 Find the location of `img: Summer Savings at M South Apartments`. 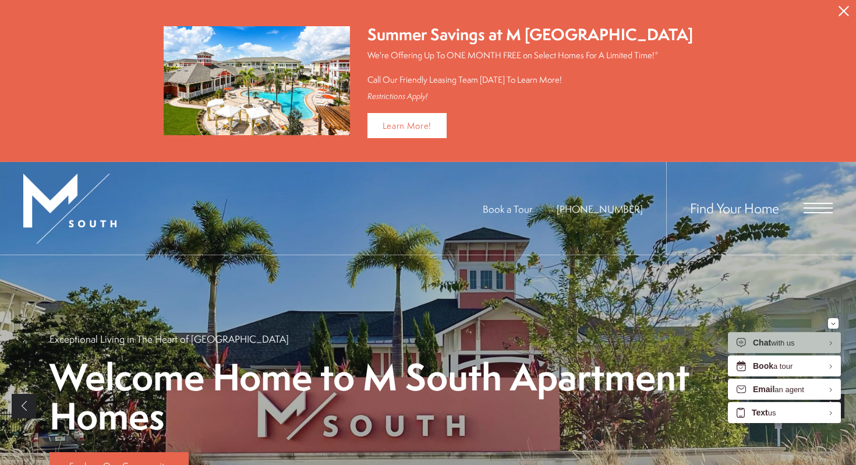

img: Summer Savings at M South Apartments is located at coordinates (257, 80).